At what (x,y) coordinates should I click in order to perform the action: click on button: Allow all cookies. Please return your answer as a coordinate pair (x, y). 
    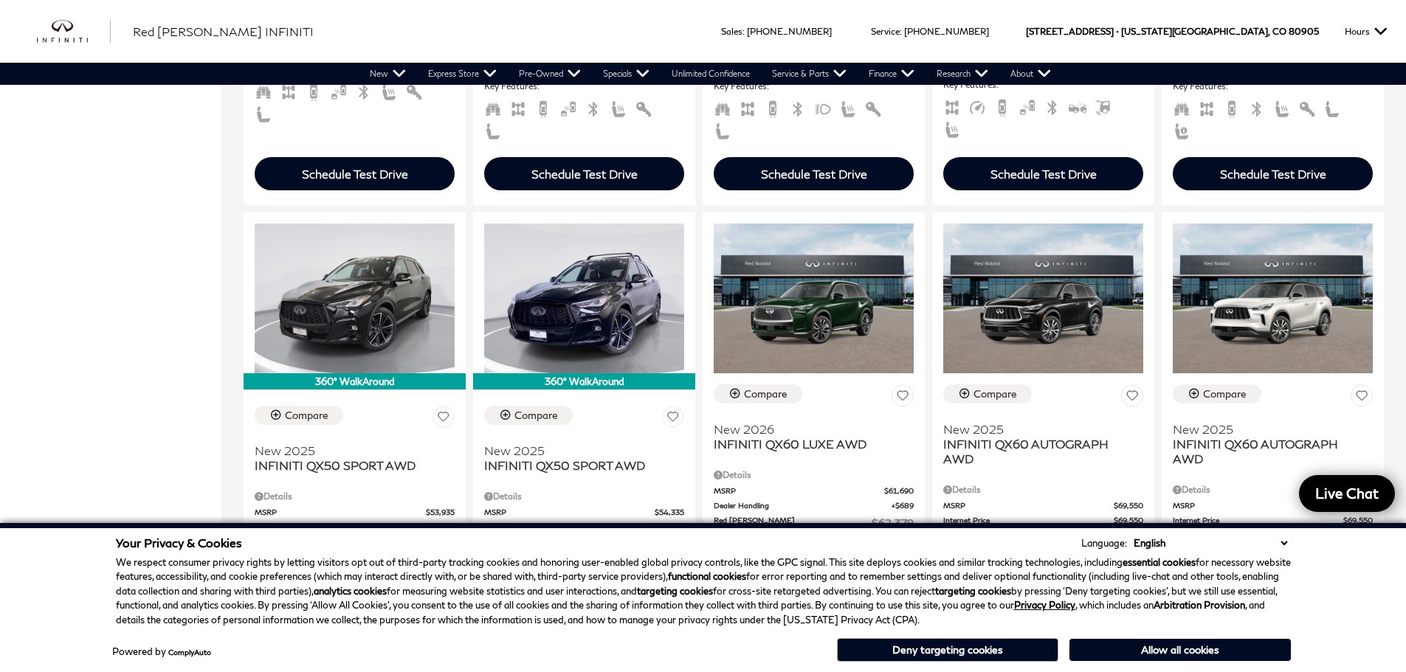
    Looking at the image, I should click on (1180, 650).